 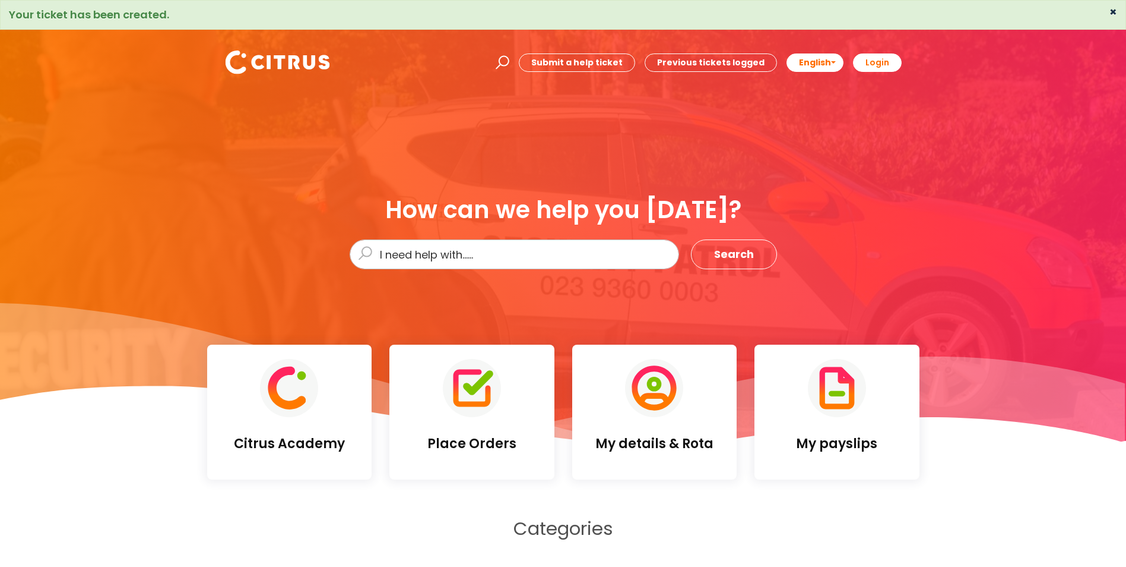 What do you see at coordinates (655, 444) in the screenshot?
I see `h4: My details & Rota` at bounding box center [655, 444].